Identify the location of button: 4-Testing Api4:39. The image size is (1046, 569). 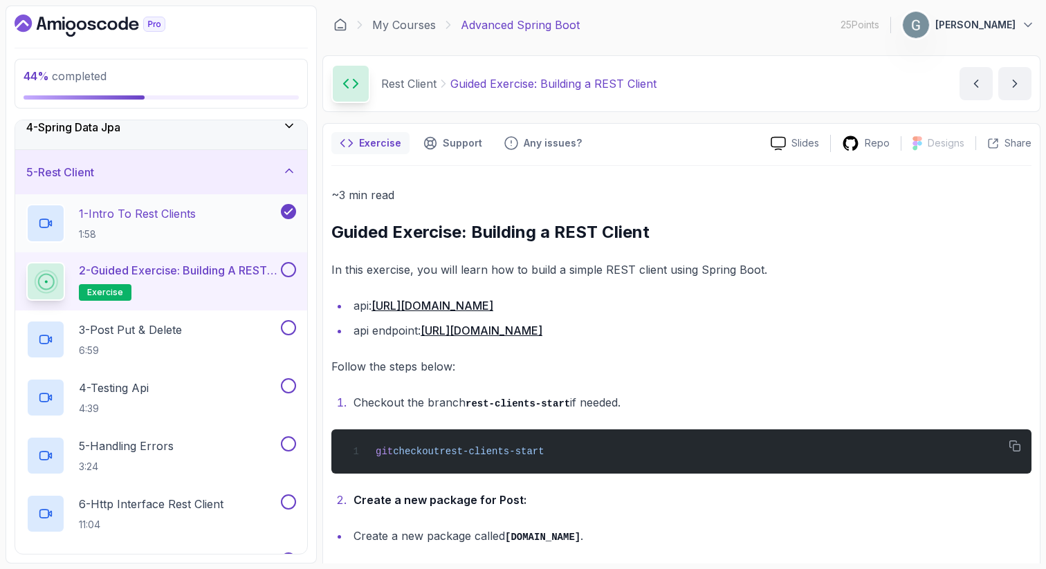
(161, 398).